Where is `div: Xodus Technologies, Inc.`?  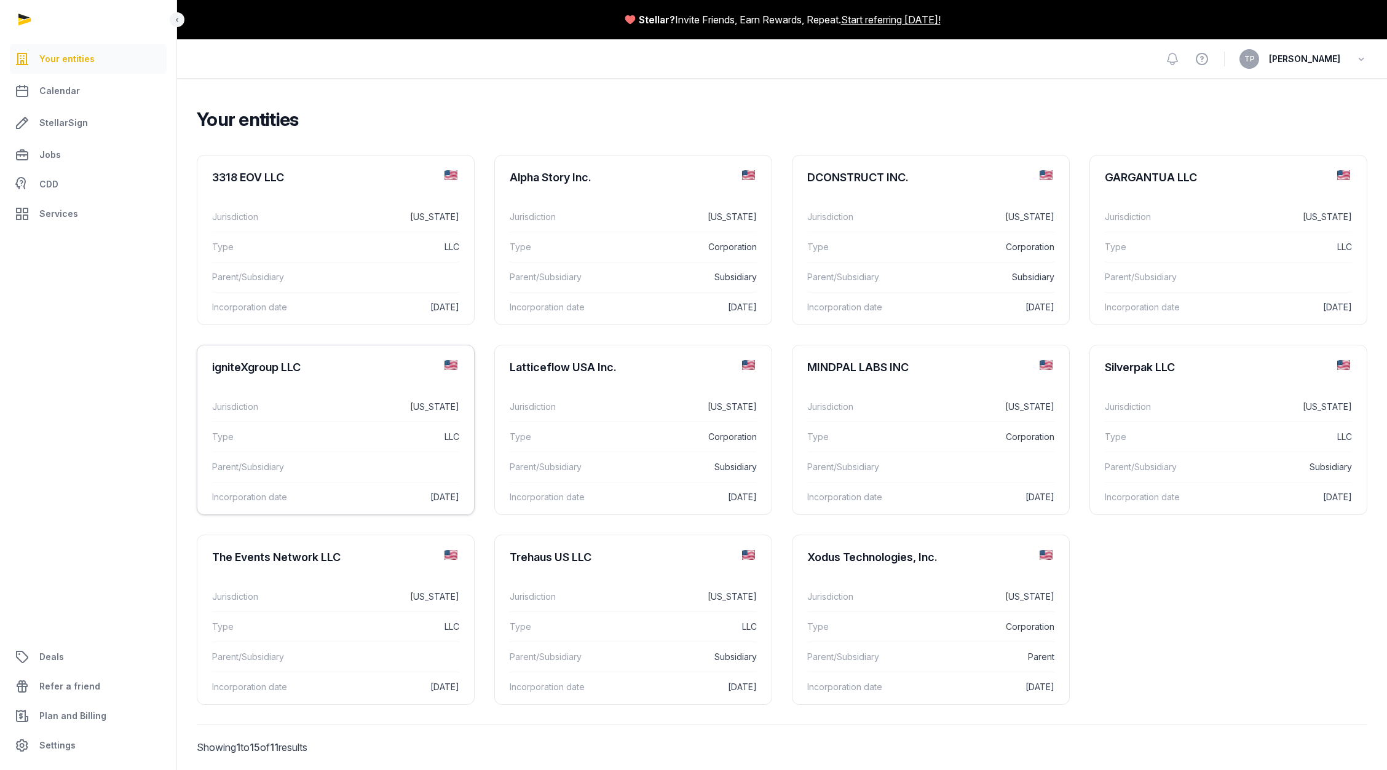
div: Xodus Technologies, Inc. is located at coordinates (872, 558).